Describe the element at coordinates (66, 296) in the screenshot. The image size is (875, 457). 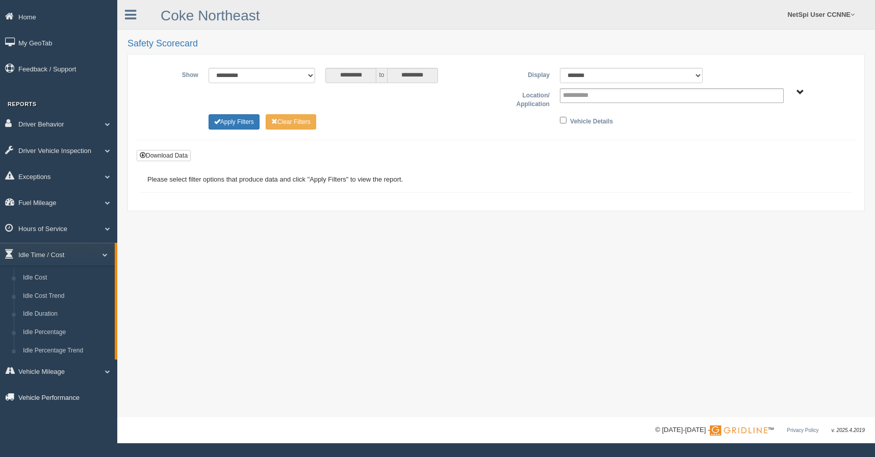
I see `a: Idle Cost Trend` at that location.